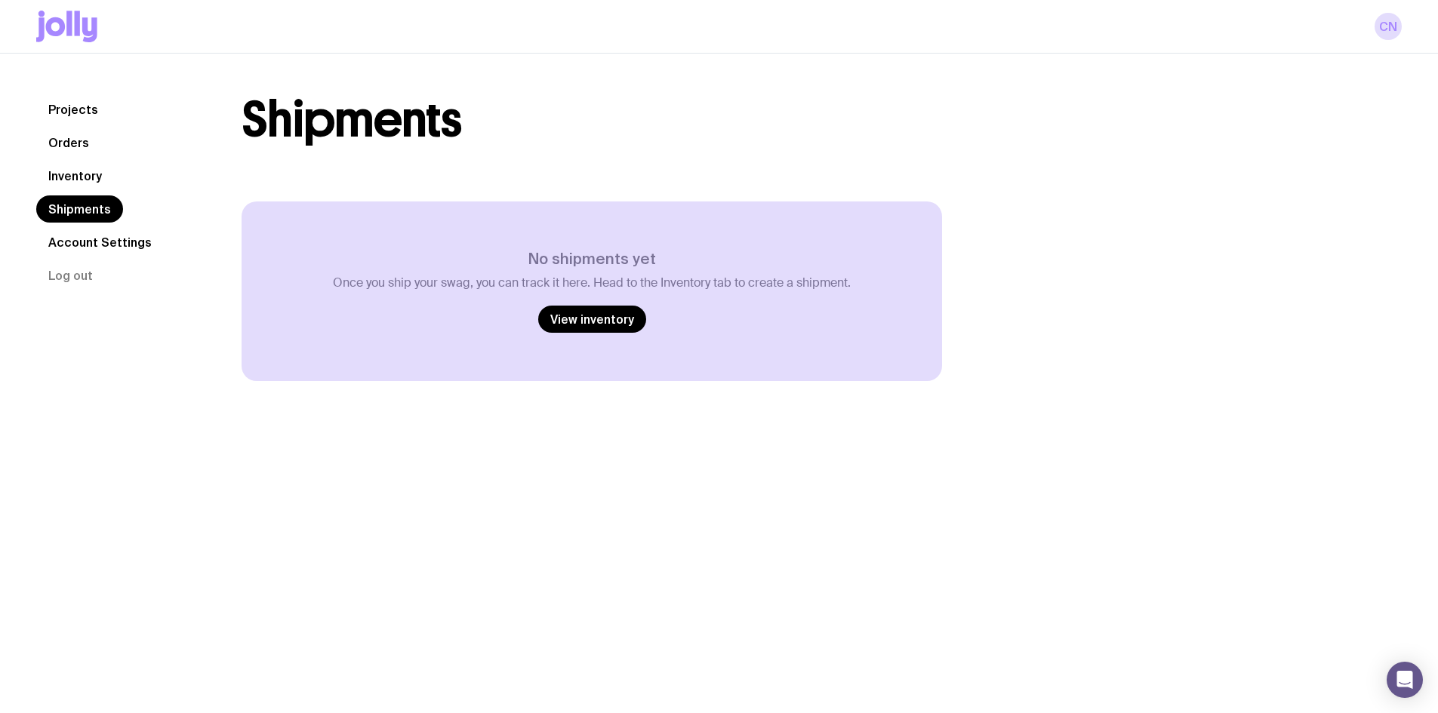 This screenshot has width=1438, height=713. What do you see at coordinates (100, 242) in the screenshot?
I see `a: Account Settings` at bounding box center [100, 242].